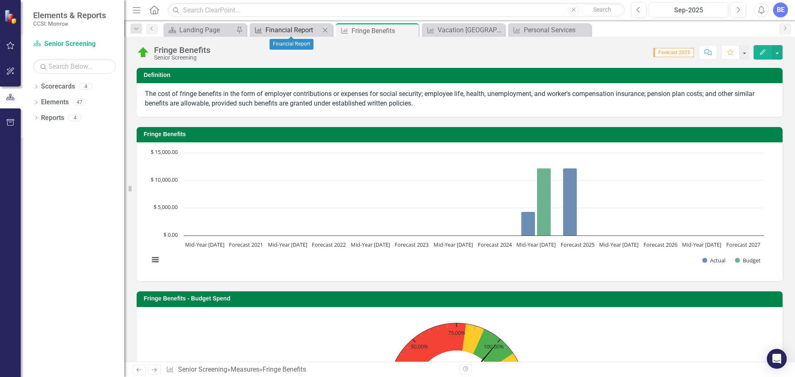 The height and width of the screenshot is (377, 795). What do you see at coordinates (80, 102) in the screenshot?
I see `div: 47` at bounding box center [80, 102].